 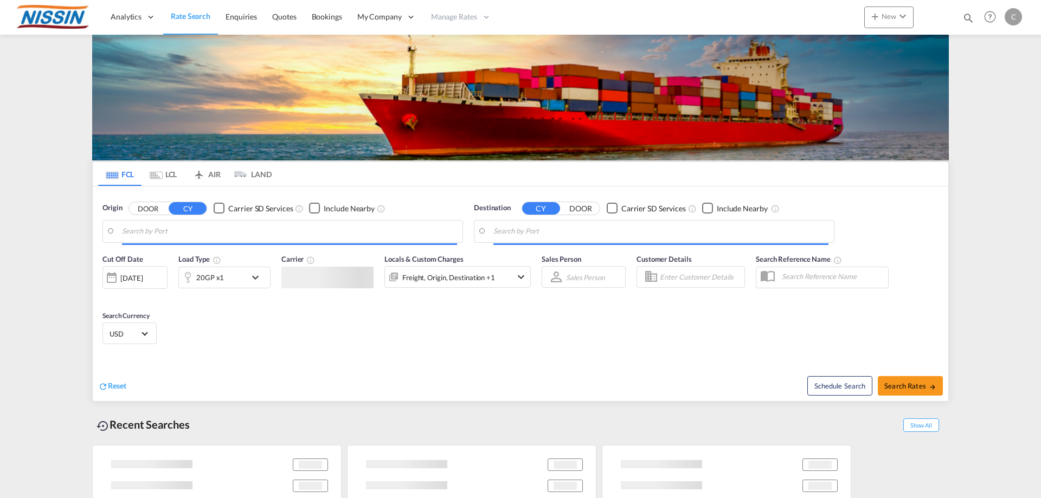 What do you see at coordinates (126, 315) in the screenshot?
I see `span: Search Currency` at bounding box center [126, 315].